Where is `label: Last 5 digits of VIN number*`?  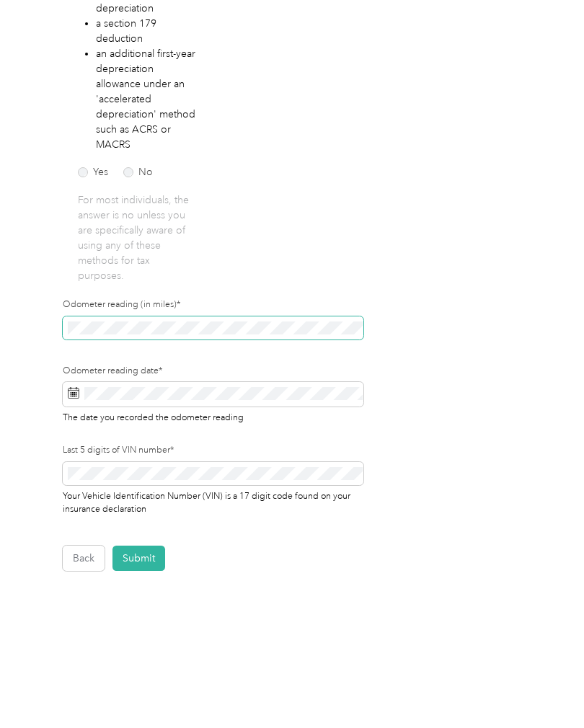
label: Last 5 digits of VIN number* is located at coordinates (213, 451).